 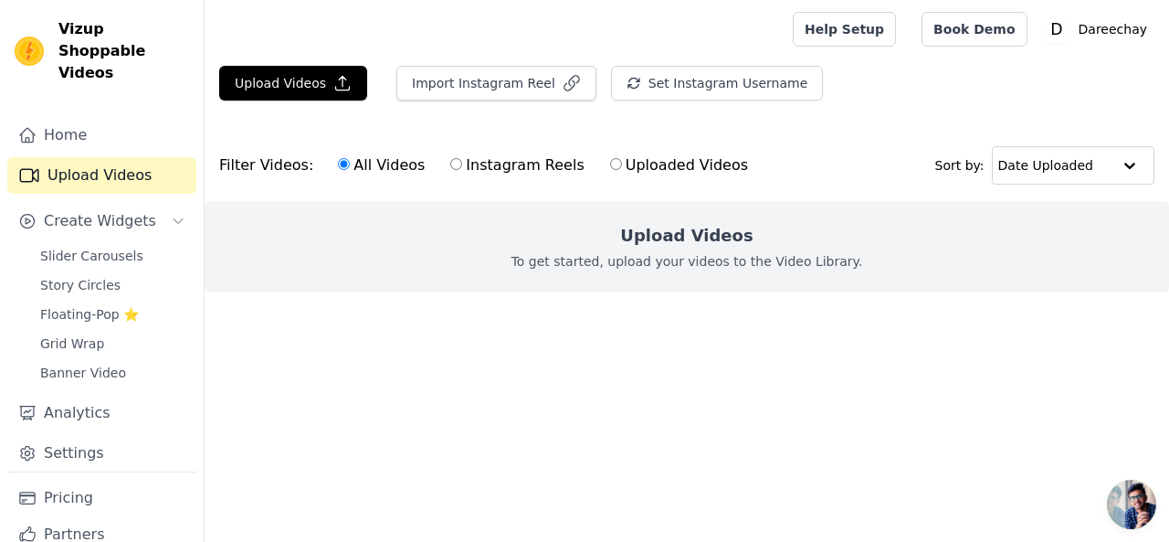 What do you see at coordinates (123, 51) in the screenshot?
I see `span: Vizup Shoppable Videos` at bounding box center [123, 51].